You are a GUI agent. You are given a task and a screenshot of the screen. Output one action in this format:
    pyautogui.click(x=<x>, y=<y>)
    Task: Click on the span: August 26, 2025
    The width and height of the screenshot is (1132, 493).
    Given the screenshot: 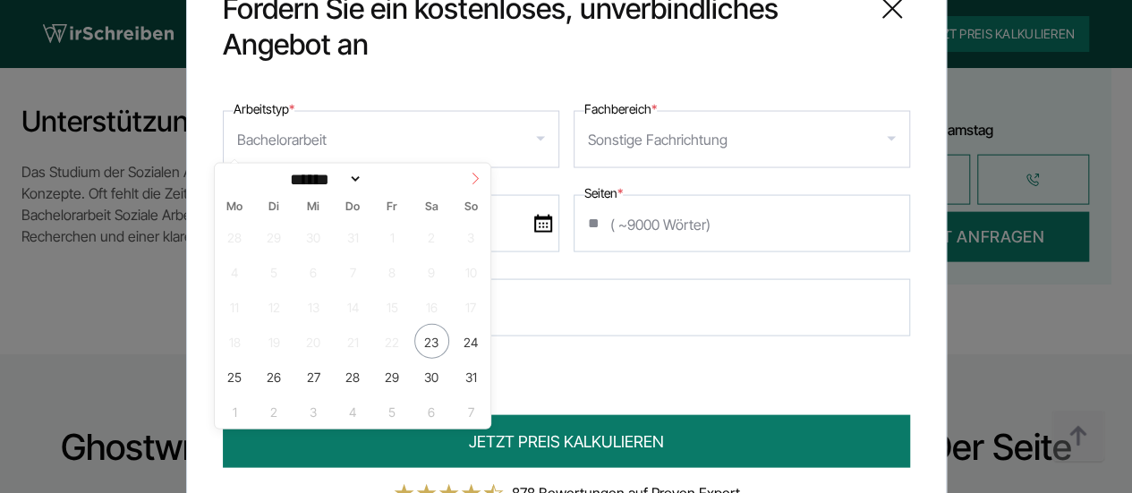 What is the action you would take?
    pyautogui.click(x=274, y=376)
    